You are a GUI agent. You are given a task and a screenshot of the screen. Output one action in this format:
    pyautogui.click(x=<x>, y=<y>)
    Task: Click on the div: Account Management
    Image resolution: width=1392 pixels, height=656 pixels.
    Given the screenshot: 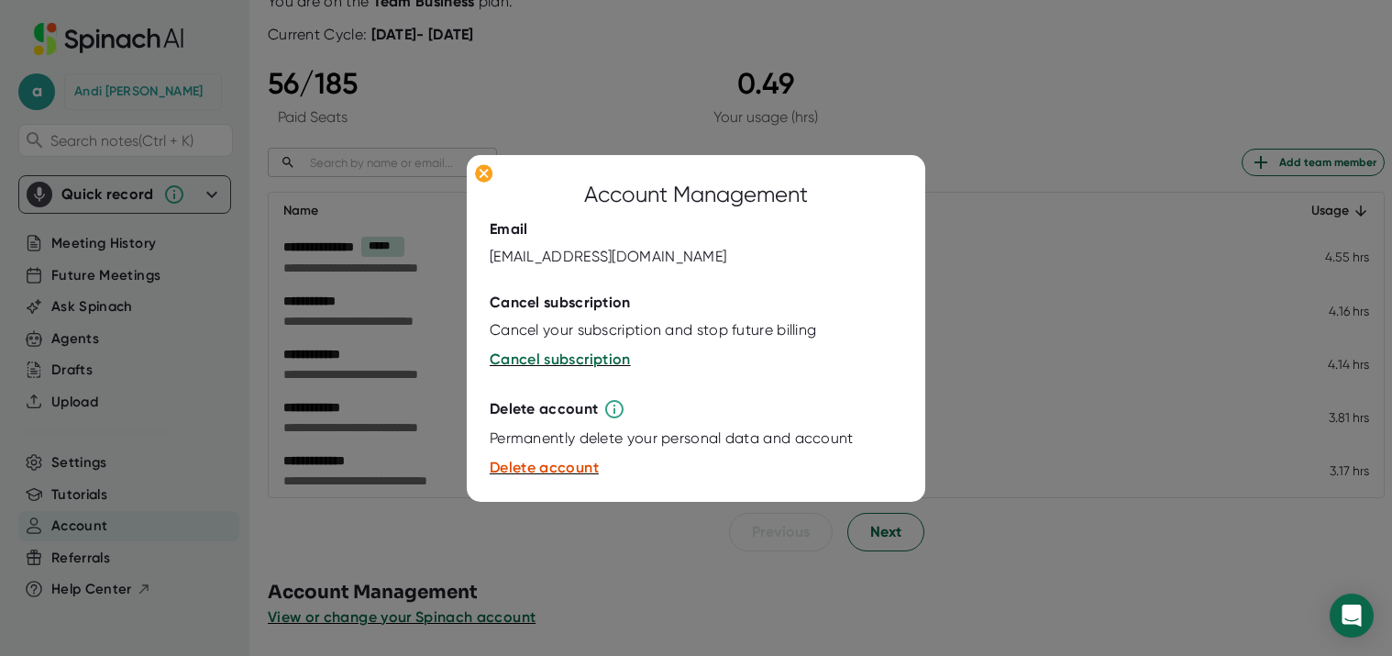 What is the action you would take?
    pyautogui.click(x=696, y=194)
    